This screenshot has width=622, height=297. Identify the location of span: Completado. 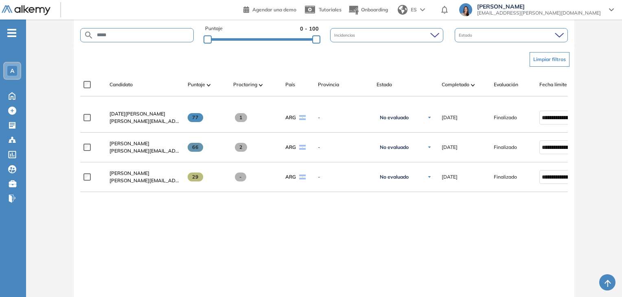
(455, 85).